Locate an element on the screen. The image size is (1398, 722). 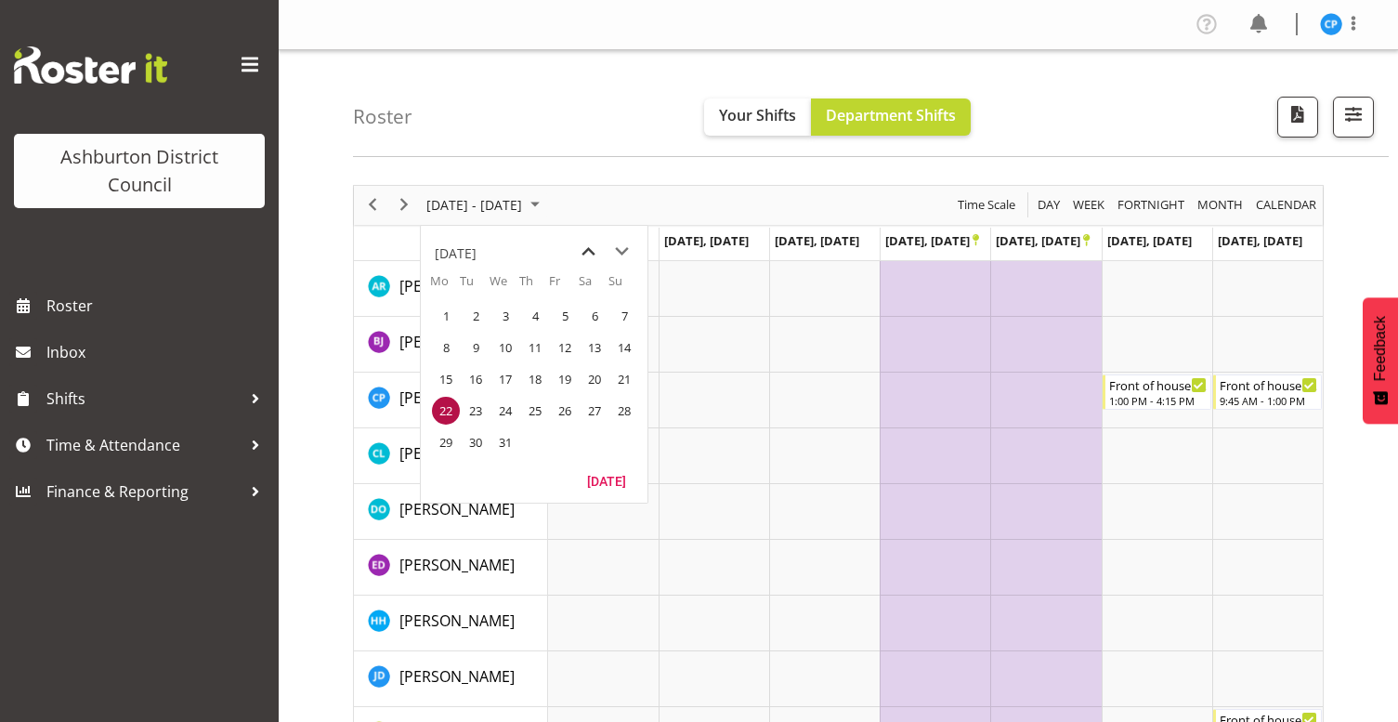
button: Today is located at coordinates (607, 480).